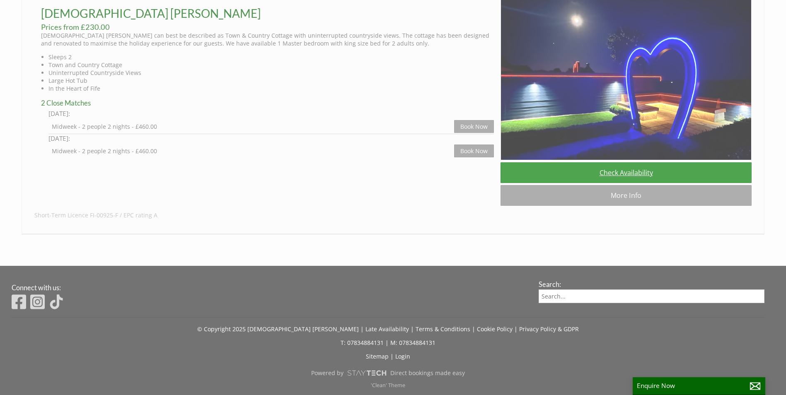  What do you see at coordinates (393, 213) in the screenshot?
I see `div: Short-Term Licence FI-00925-F / EPC rating A` at bounding box center [393, 213].